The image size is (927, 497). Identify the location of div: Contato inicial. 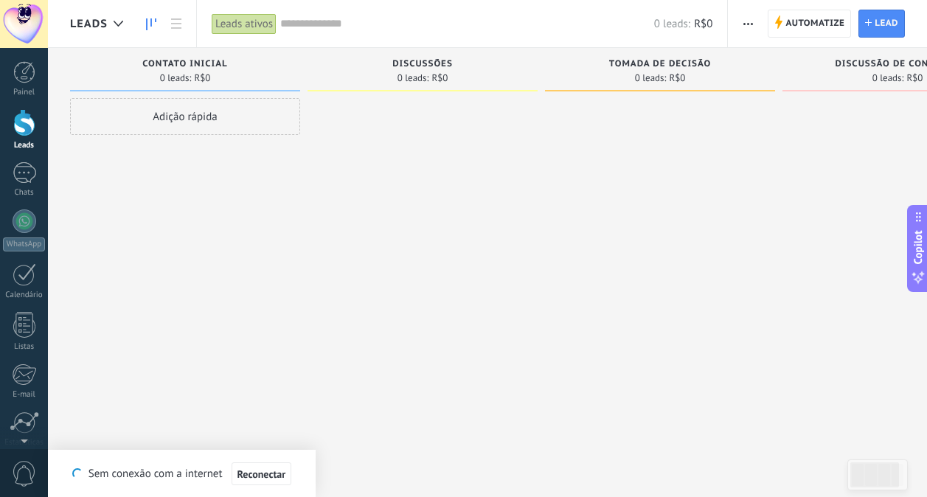
(185, 65).